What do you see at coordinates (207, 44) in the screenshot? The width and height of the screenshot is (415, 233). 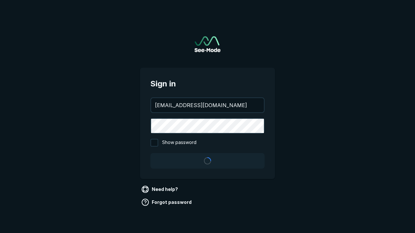 I see `img: See-Mode Logo` at bounding box center [207, 44].